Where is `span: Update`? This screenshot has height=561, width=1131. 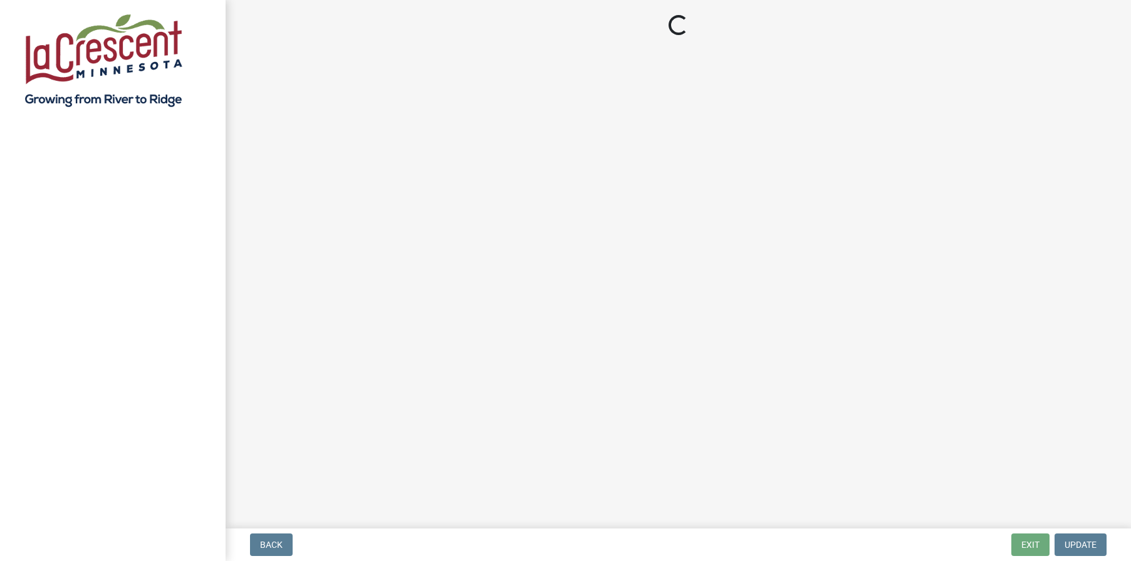 span: Update is located at coordinates (1080, 545).